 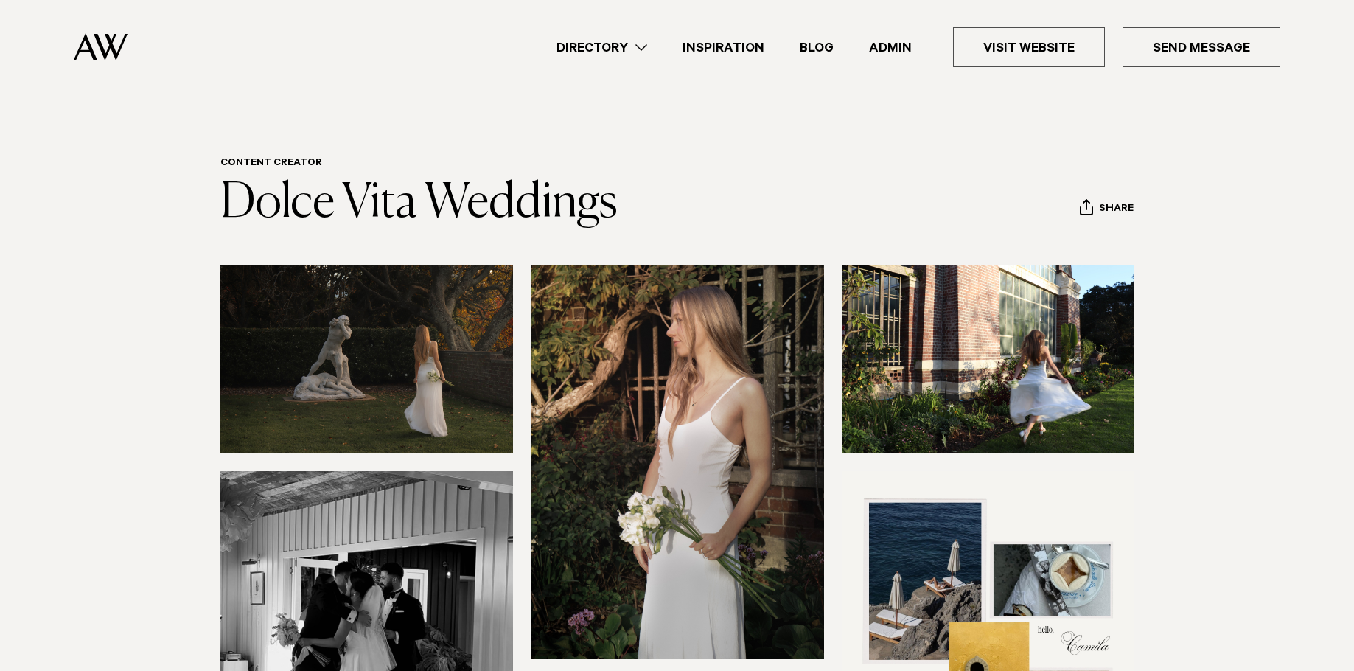 What do you see at coordinates (601, 47) in the screenshot?
I see `a: Directory` at bounding box center [601, 47].